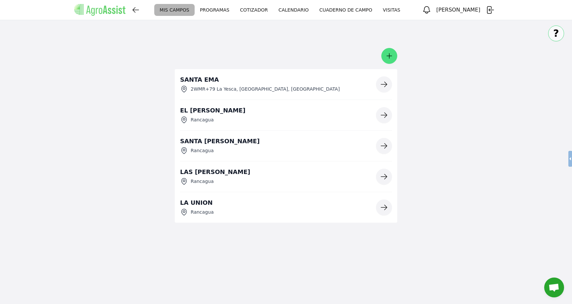 The image size is (572, 304). What do you see at coordinates (174, 10) in the screenshot?
I see `a: MIS CAMPOS` at bounding box center [174, 10].